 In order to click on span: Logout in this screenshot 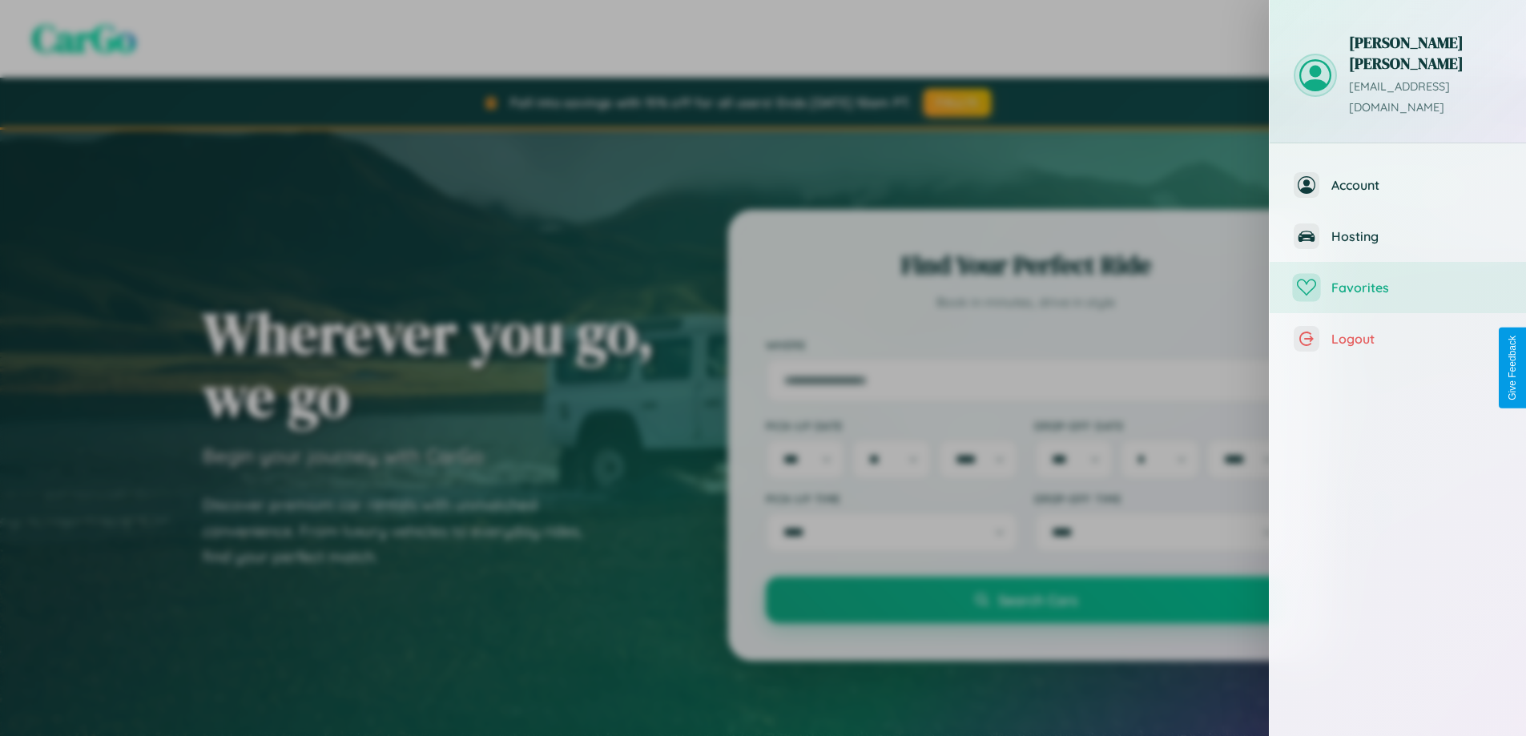, I will do `click(1416, 339)`.